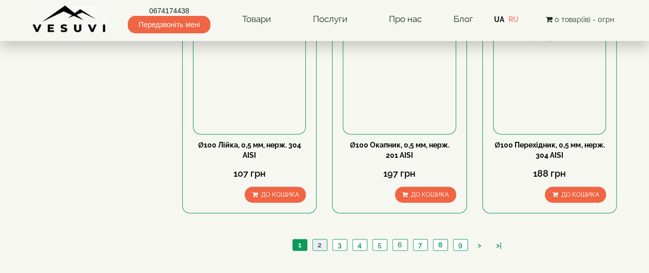 This screenshot has width=649, height=273. What do you see at coordinates (249, 150) in the screenshot?
I see `a: Ø100 Лійка, 0,5 мм, нерж. 304 AISI` at bounding box center [249, 150].